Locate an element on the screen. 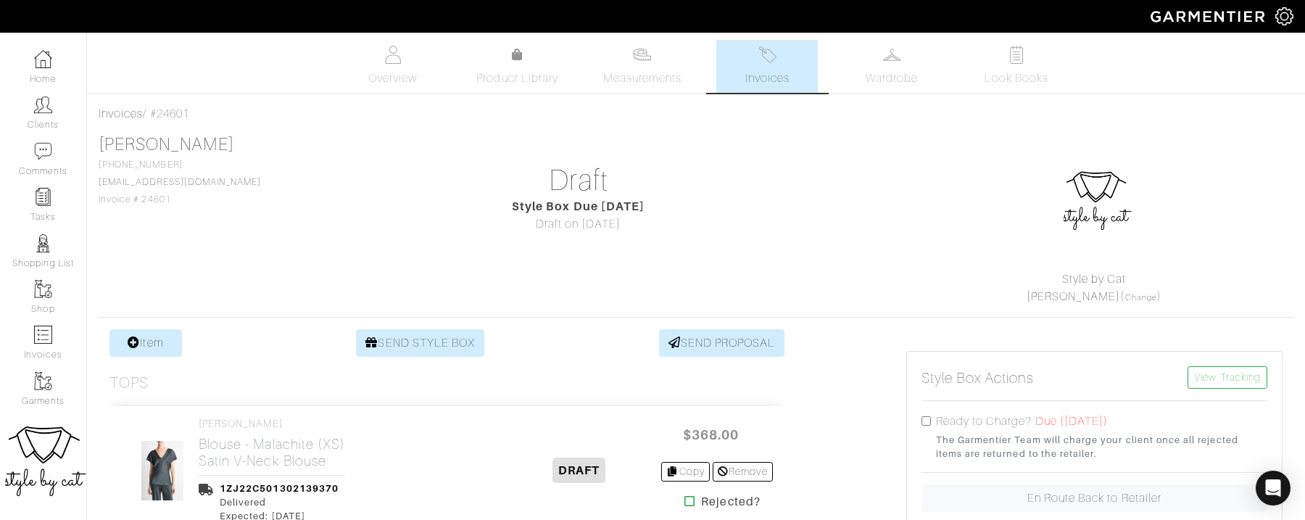 This screenshot has width=1305, height=520. div: Open Intercom Messenger is located at coordinates (1274, 488).